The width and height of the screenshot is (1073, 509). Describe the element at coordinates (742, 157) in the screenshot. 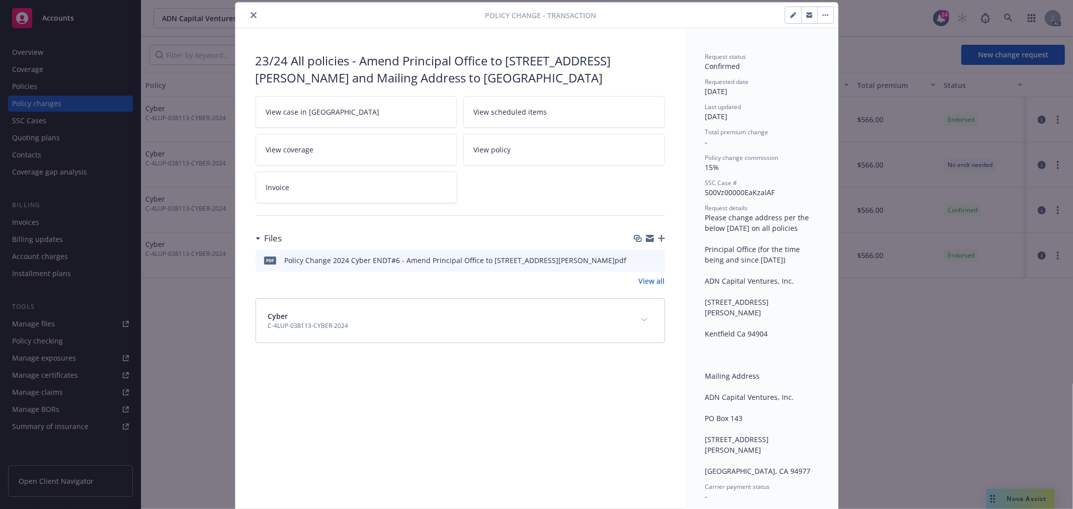

I see `span: Policy change commission` at that location.